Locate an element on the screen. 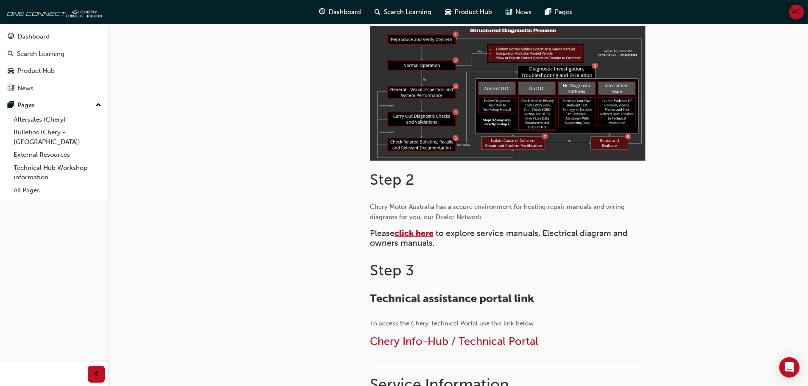 This screenshot has height=386, width=808. button: DashboardSearch LearningProduct HubNews is located at coordinates (54, 62).